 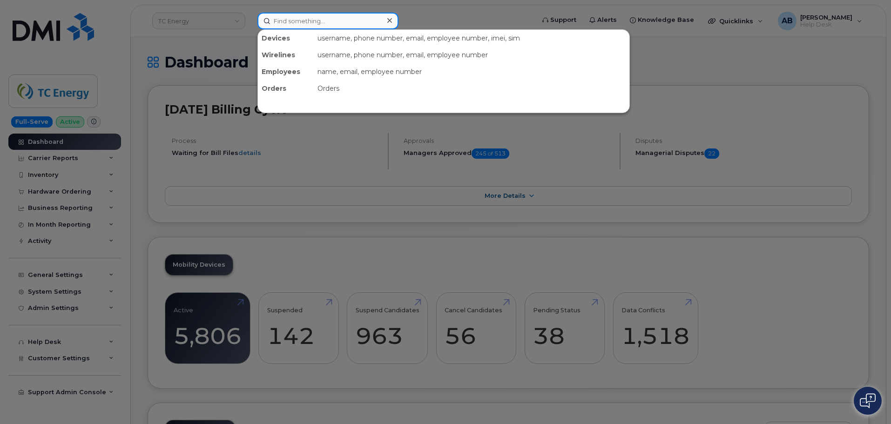 What do you see at coordinates (472, 38) in the screenshot?
I see `div: username, phone number, email, employee number, imei, sim` at bounding box center [472, 38].